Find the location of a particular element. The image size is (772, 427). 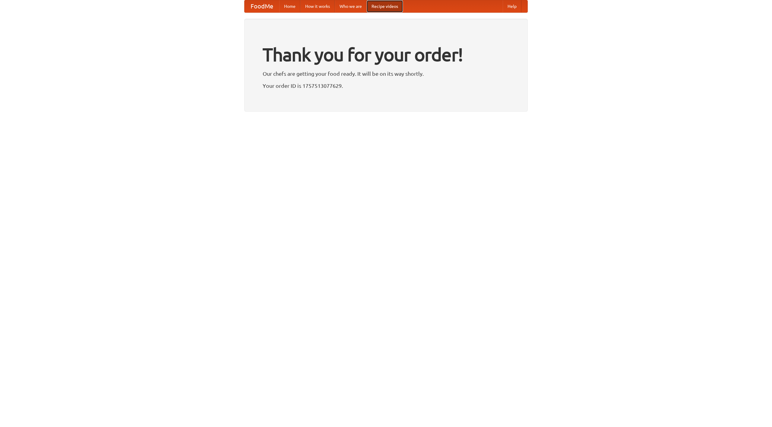

a: Who we are is located at coordinates (351, 6).